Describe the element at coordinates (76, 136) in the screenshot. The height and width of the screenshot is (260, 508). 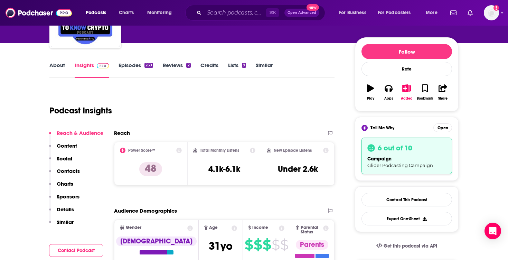
I see `button: Reach & Audience` at that location.